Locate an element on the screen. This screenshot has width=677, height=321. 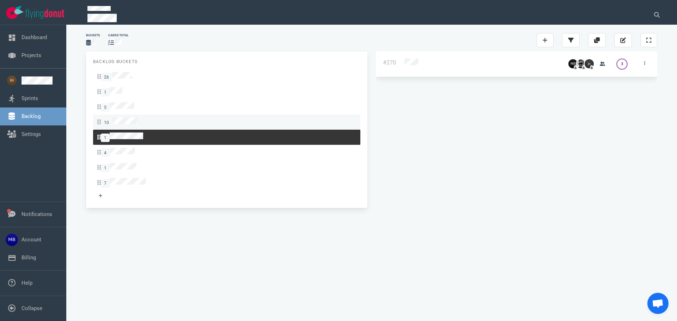
a: 4 is located at coordinates (227, 152).